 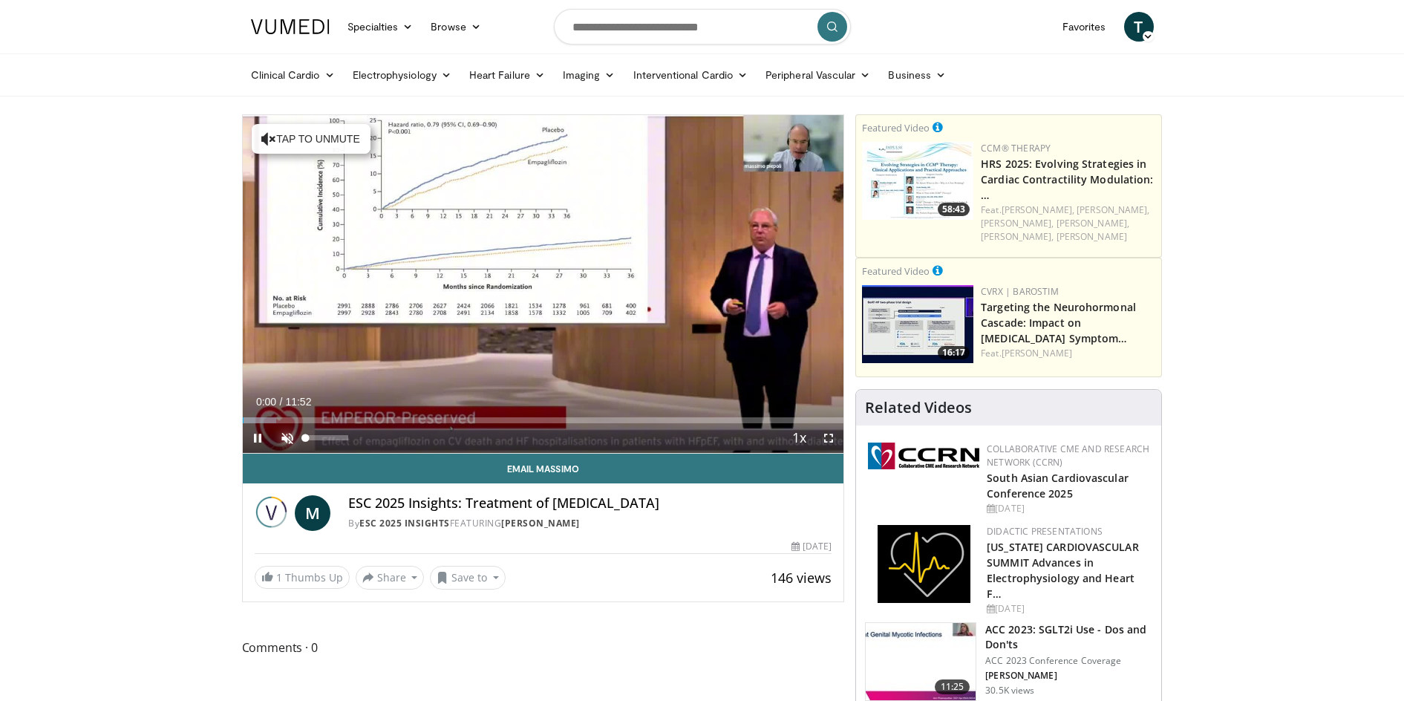 I want to click on div: Didactic Presentations, so click(x=1068, y=532).